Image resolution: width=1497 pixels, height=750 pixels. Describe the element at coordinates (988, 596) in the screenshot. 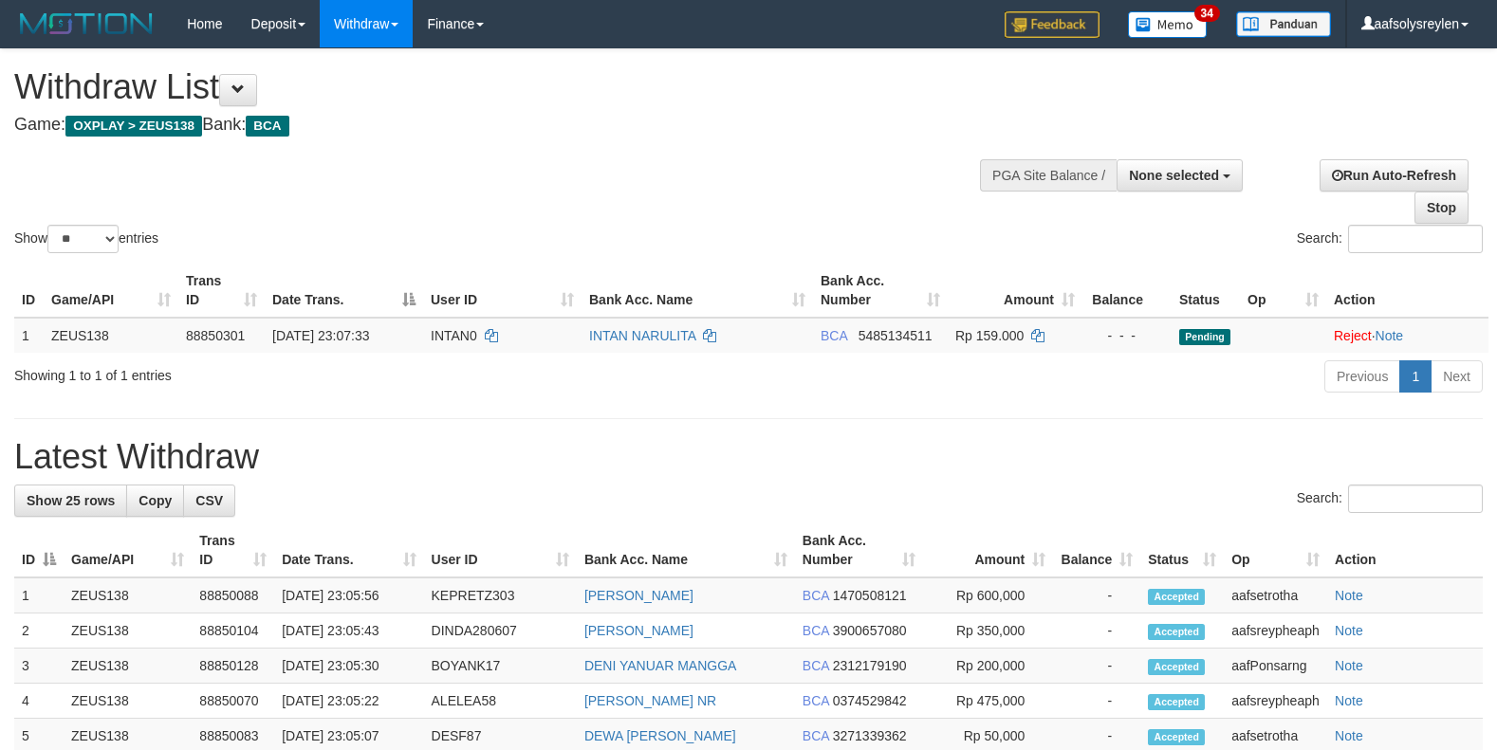

I see `td: Rp 600,000` at that location.